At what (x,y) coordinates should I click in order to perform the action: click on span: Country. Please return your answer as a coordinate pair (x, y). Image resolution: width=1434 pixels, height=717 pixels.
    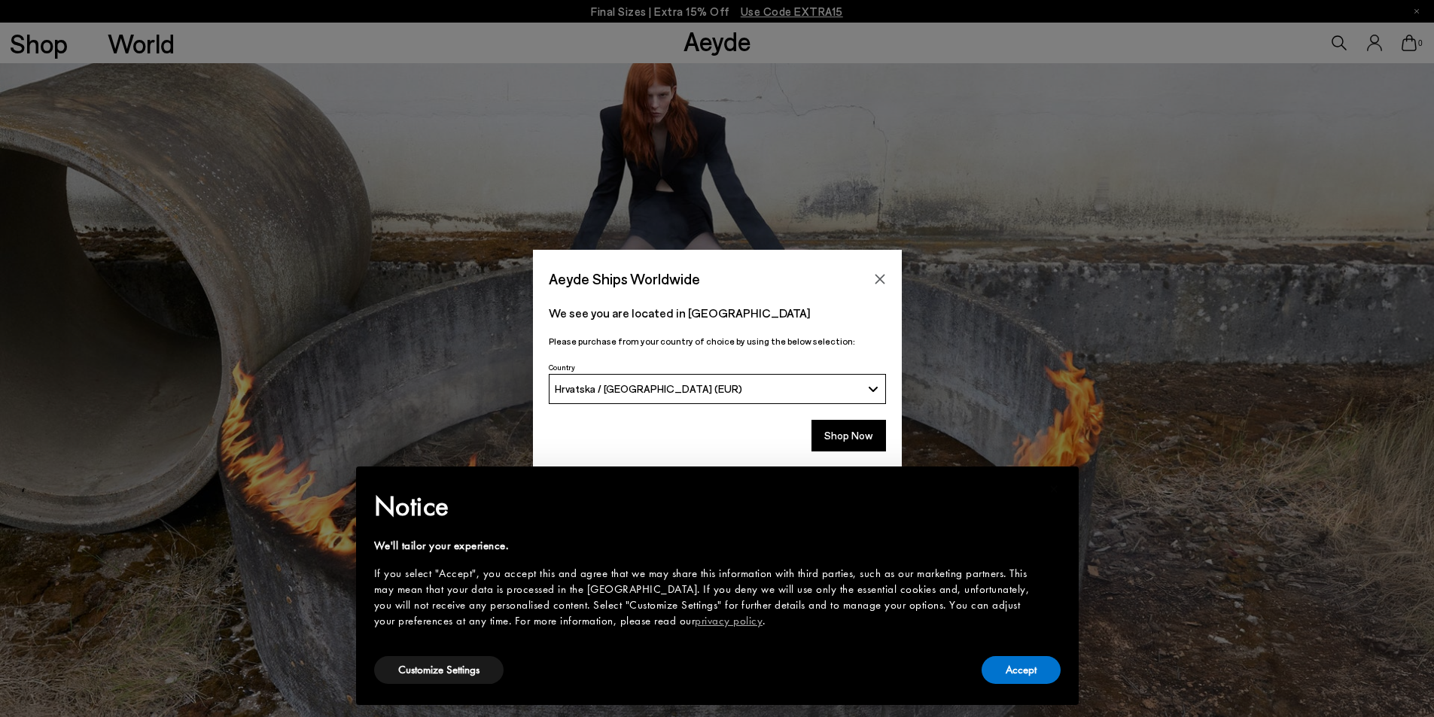
    Looking at the image, I should click on (561, 367).